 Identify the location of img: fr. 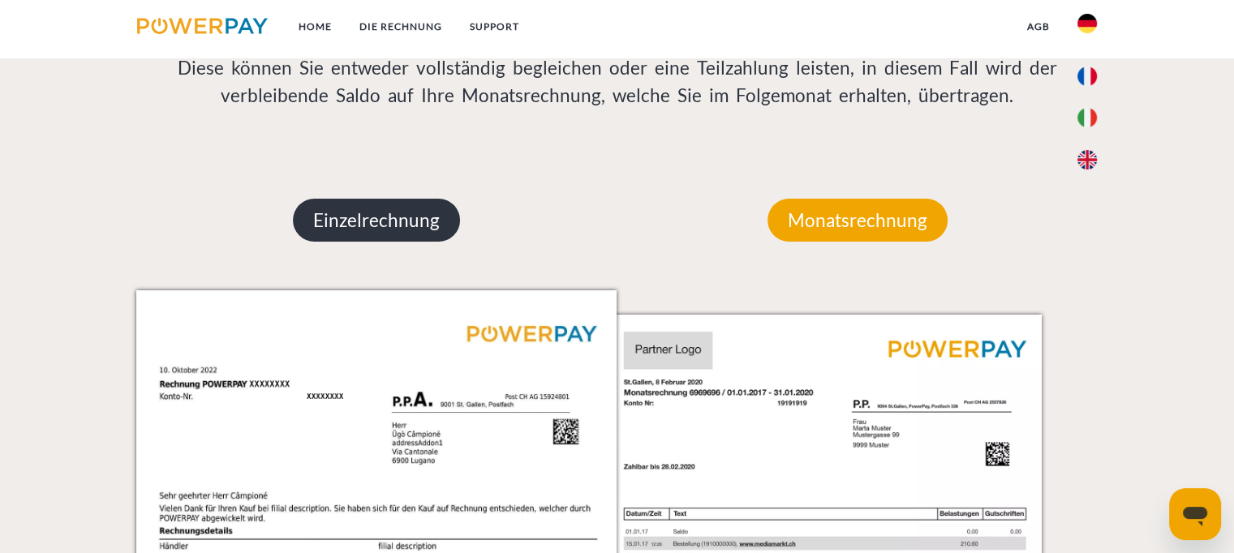
(1087, 76).